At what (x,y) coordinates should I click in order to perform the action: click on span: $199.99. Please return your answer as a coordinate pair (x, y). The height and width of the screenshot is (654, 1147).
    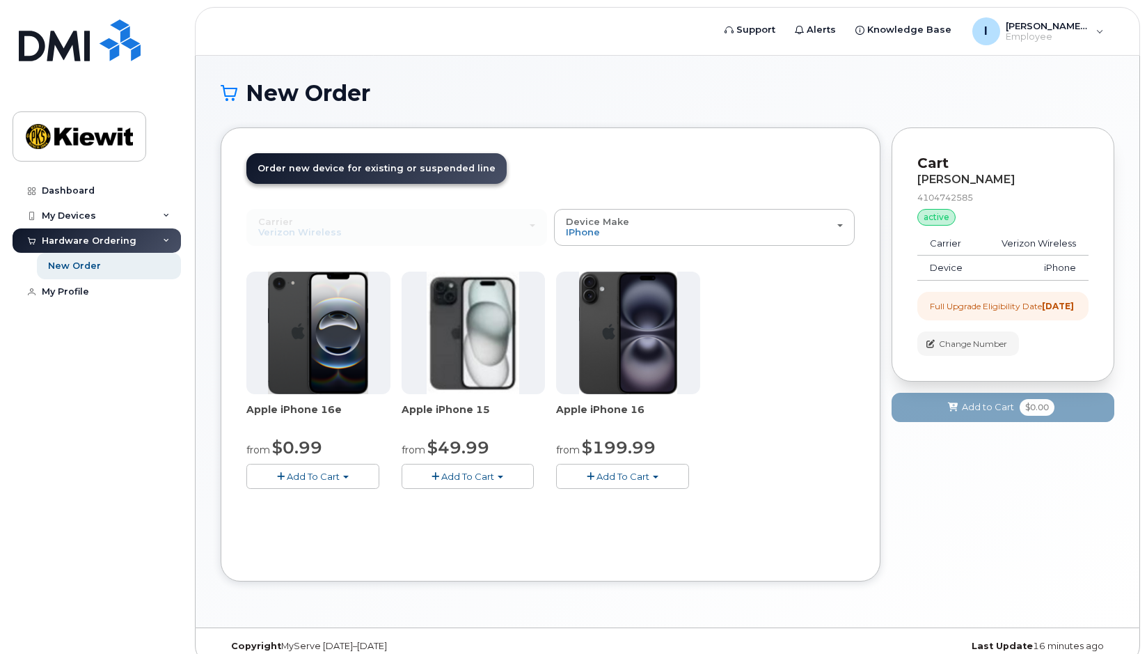
    Looking at the image, I should click on (619, 447).